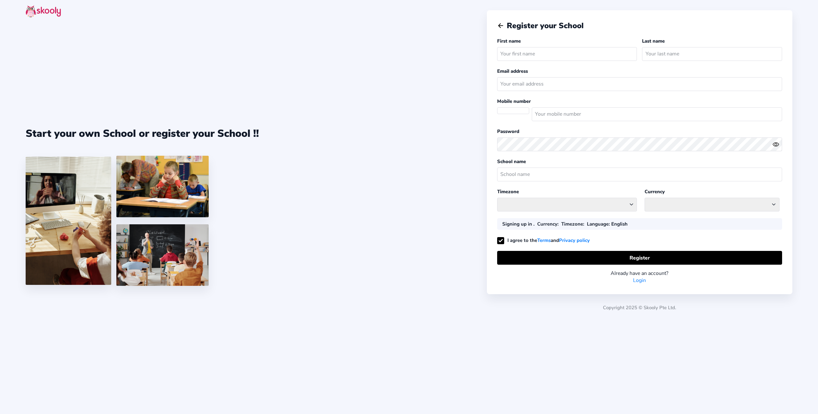 Image resolution: width=818 pixels, height=414 pixels. I want to click on label: I agree to the and, so click(543, 240).